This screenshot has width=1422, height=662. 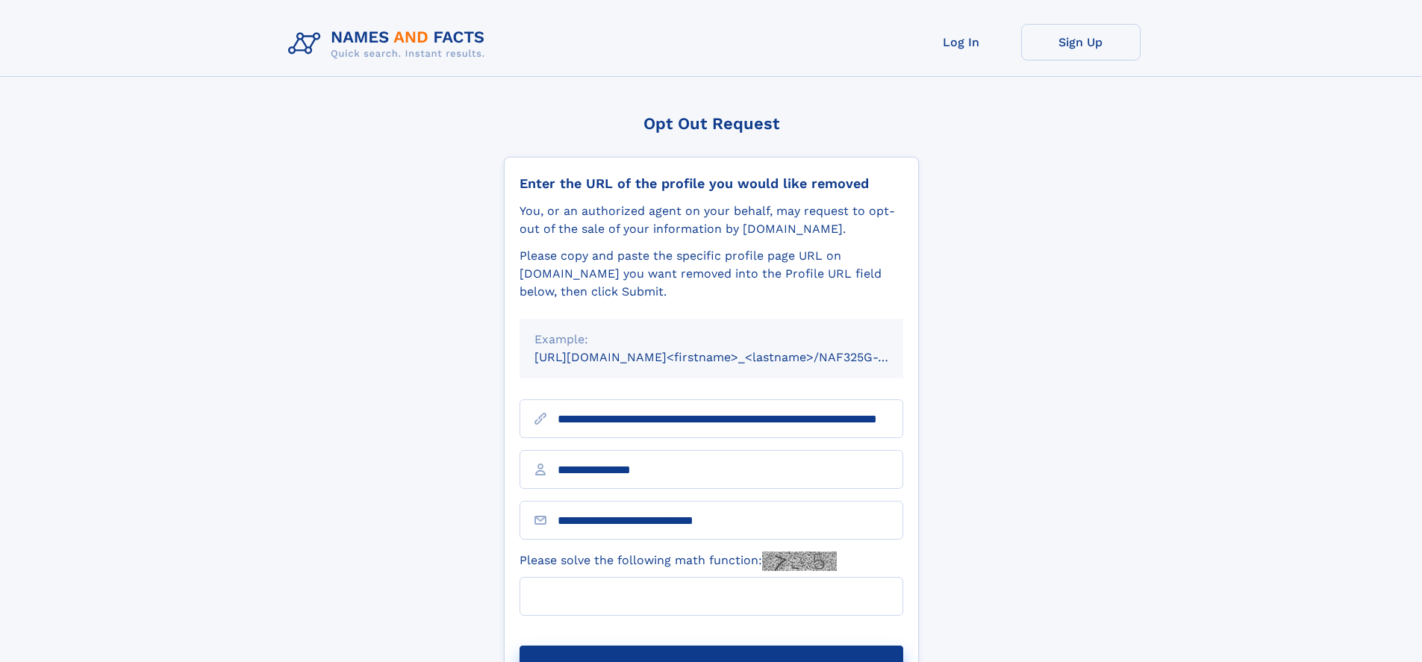 I want to click on img: Logo Names and Facts, so click(x=390, y=44).